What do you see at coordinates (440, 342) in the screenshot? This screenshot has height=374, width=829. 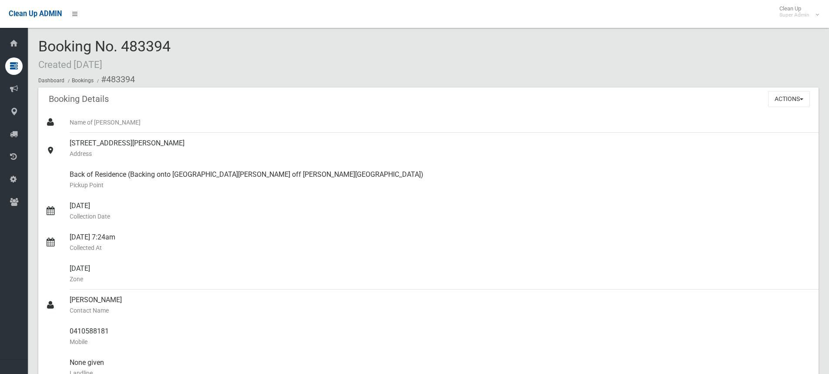 I see `small: Mobile` at bounding box center [440, 342].